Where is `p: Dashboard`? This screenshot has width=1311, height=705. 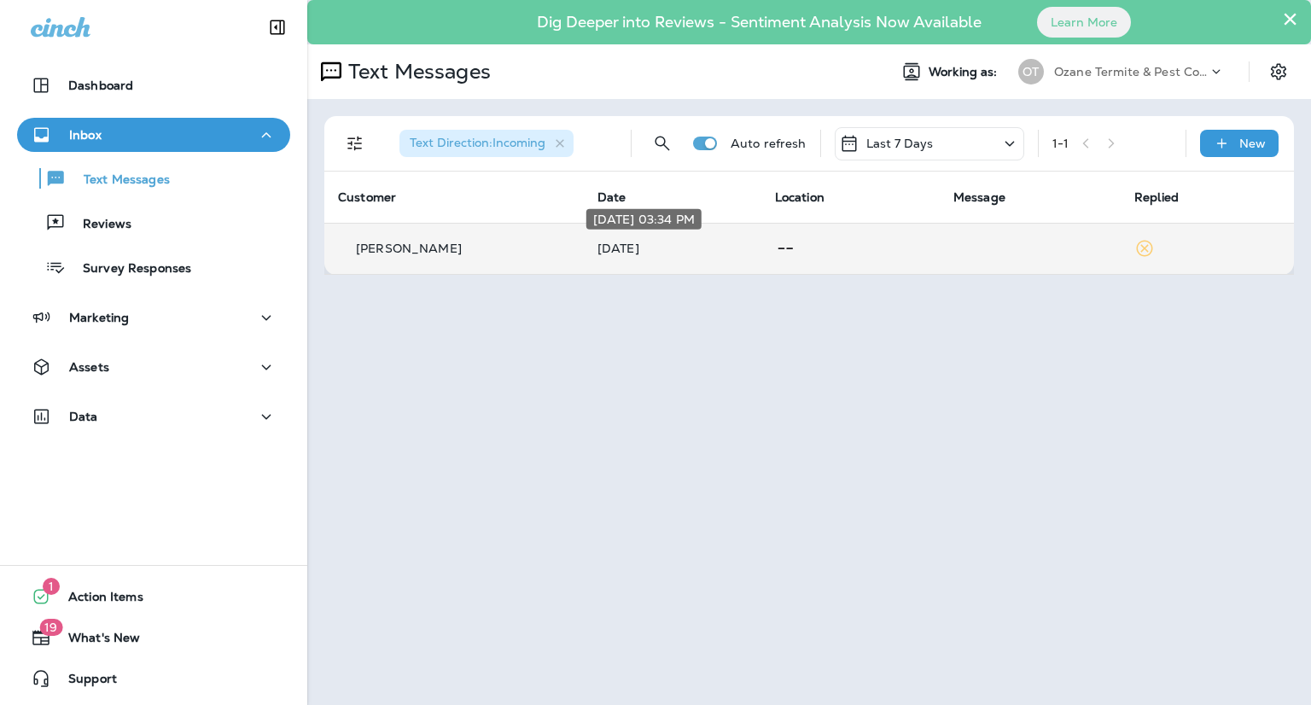
p: Dashboard is located at coordinates (101, 85).